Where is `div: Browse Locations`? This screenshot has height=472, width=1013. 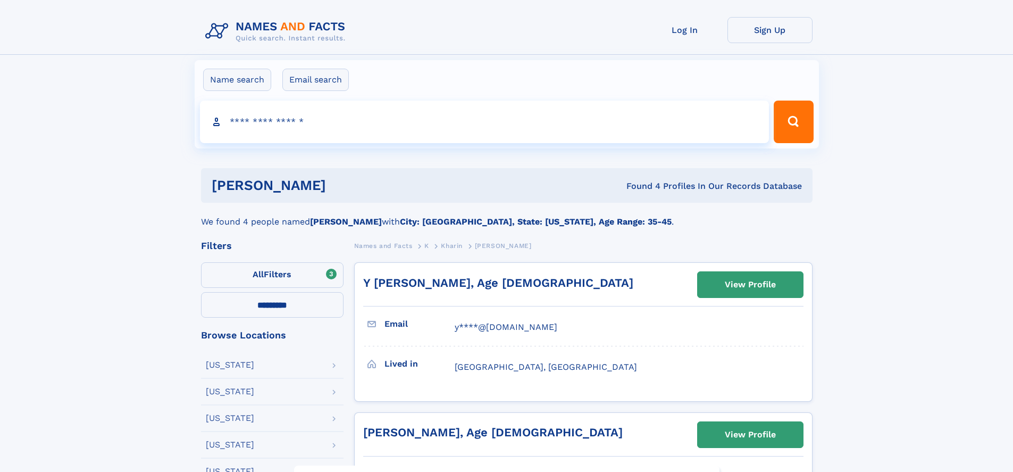
div: Browse Locations is located at coordinates (272, 335).